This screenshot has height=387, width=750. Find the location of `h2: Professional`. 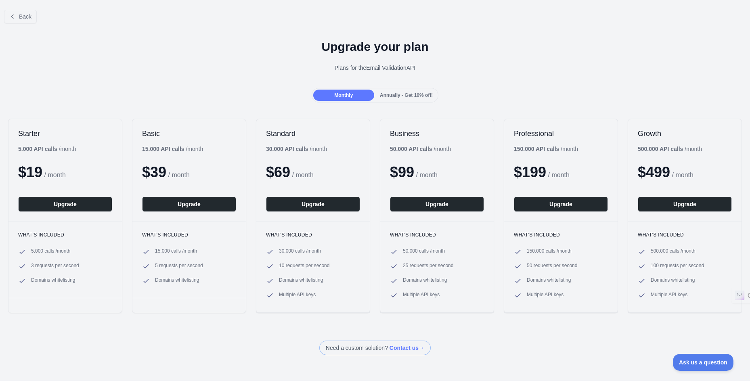

h2: Professional is located at coordinates (560, 134).